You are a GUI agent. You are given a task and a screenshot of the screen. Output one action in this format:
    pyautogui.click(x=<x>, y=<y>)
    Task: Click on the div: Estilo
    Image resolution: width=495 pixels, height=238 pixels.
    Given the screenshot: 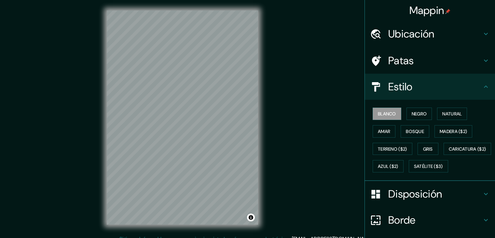 What is the action you would take?
    pyautogui.click(x=430, y=87)
    